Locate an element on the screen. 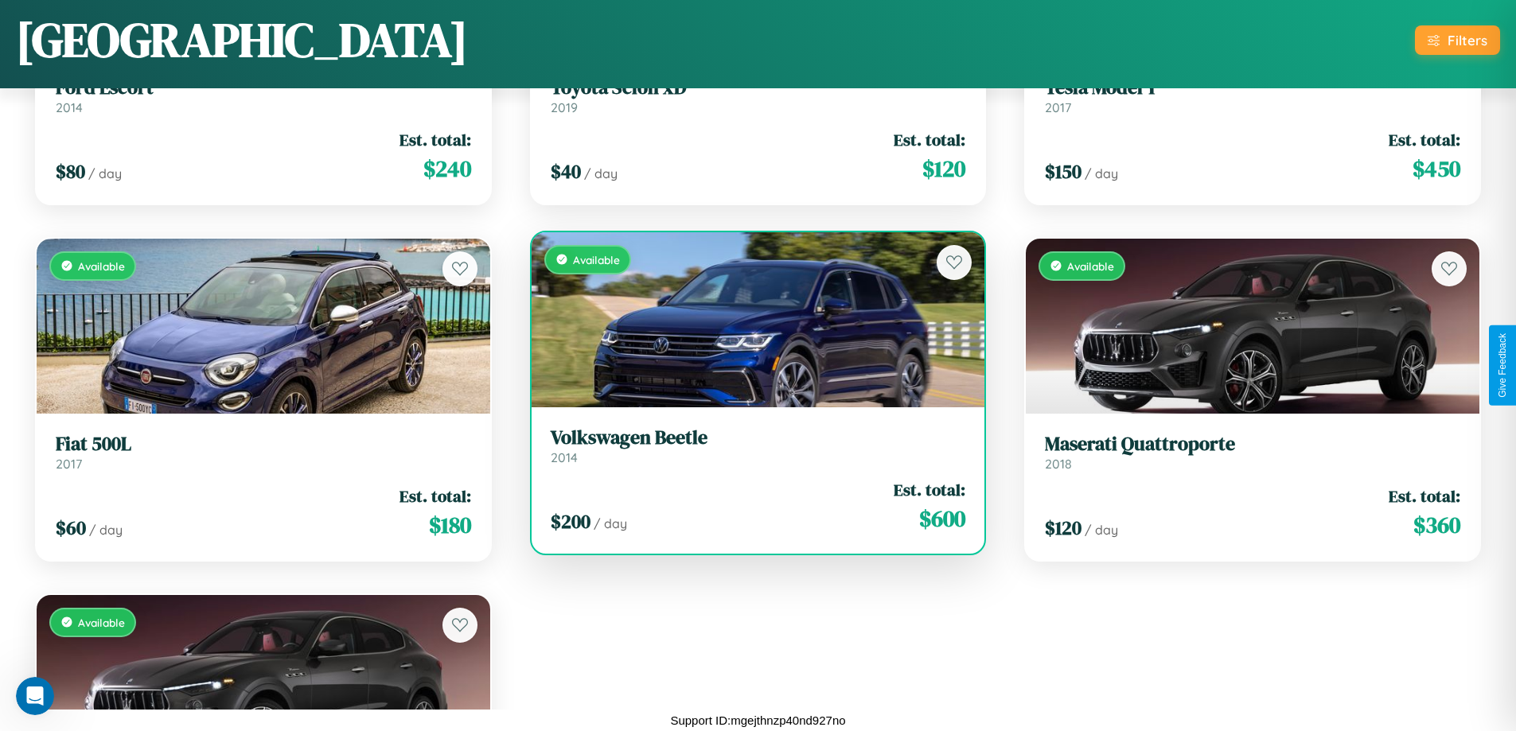 This screenshot has height=731, width=1516. div: Filters is located at coordinates (1468, 40).